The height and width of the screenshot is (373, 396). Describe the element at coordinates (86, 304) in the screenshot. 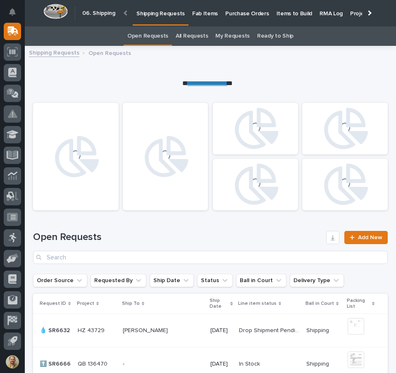

I see `p: Project` at that location.